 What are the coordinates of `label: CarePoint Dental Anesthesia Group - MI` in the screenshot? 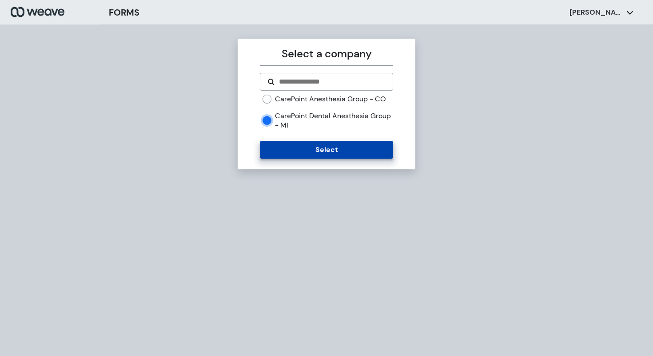 It's located at (334, 120).